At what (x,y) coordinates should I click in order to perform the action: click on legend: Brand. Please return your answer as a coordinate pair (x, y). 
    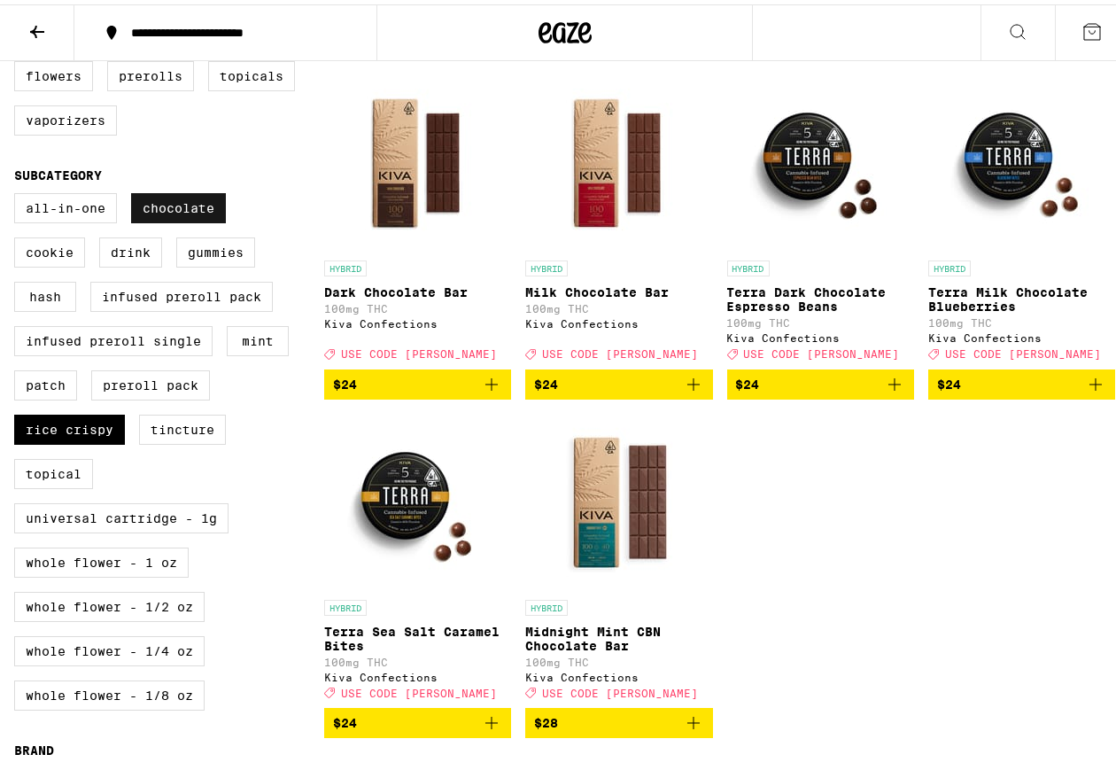
    Looking at the image, I should click on (34, 746).